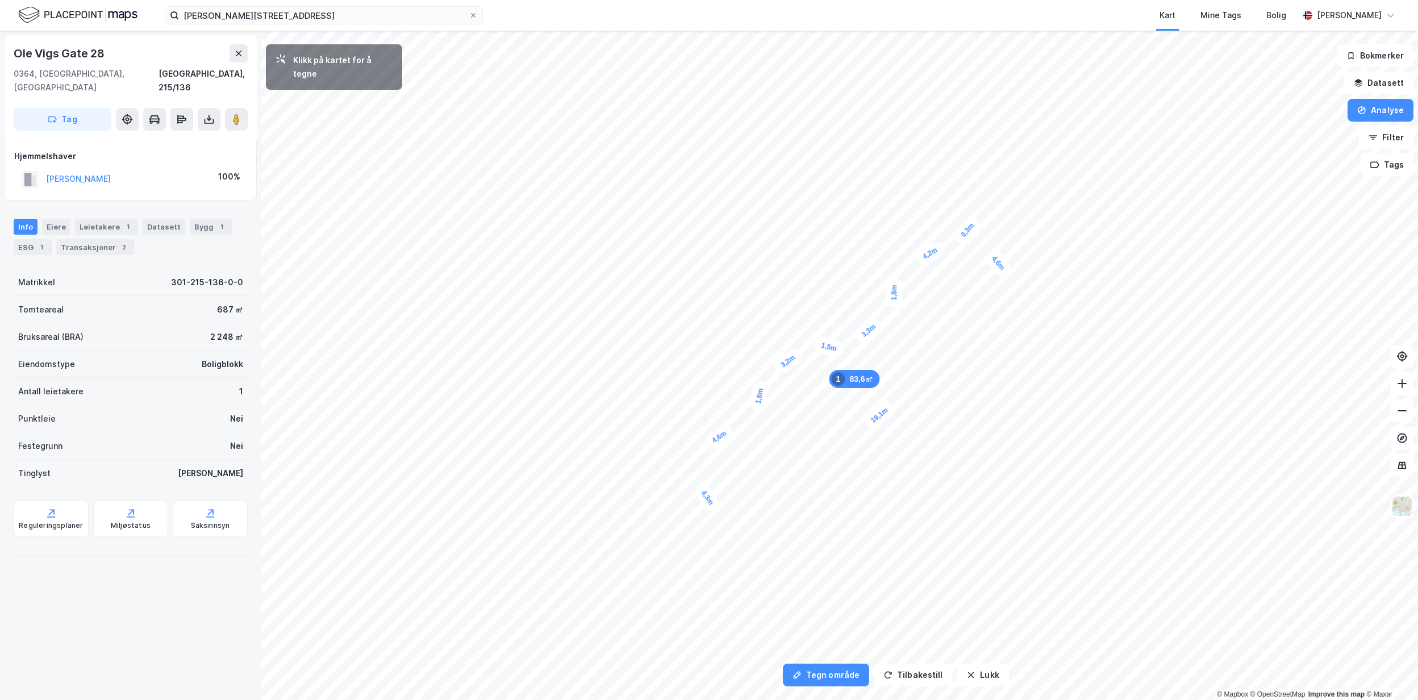  Describe the element at coordinates (1375, 56) in the screenshot. I see `button: Bokmerker` at that location.